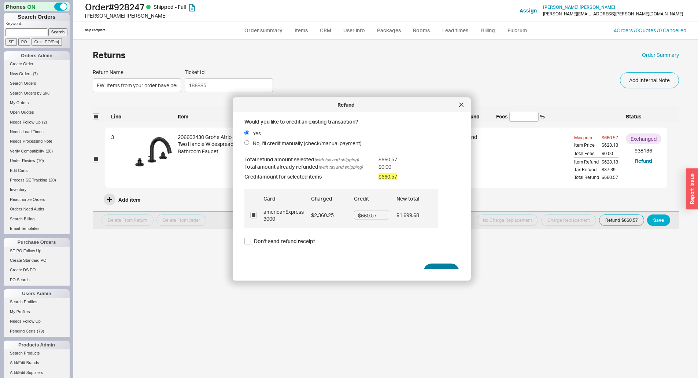  I want to click on span: Item Price, so click(588, 145).